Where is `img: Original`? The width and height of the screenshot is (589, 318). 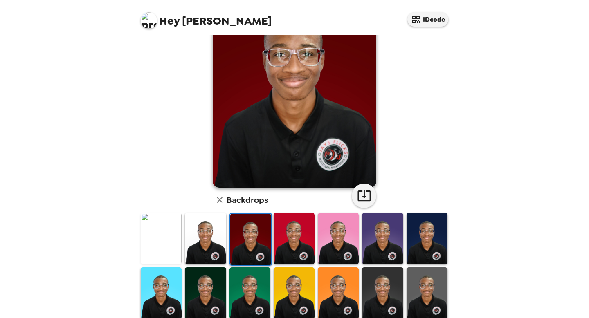 img: Original is located at coordinates (161, 238).